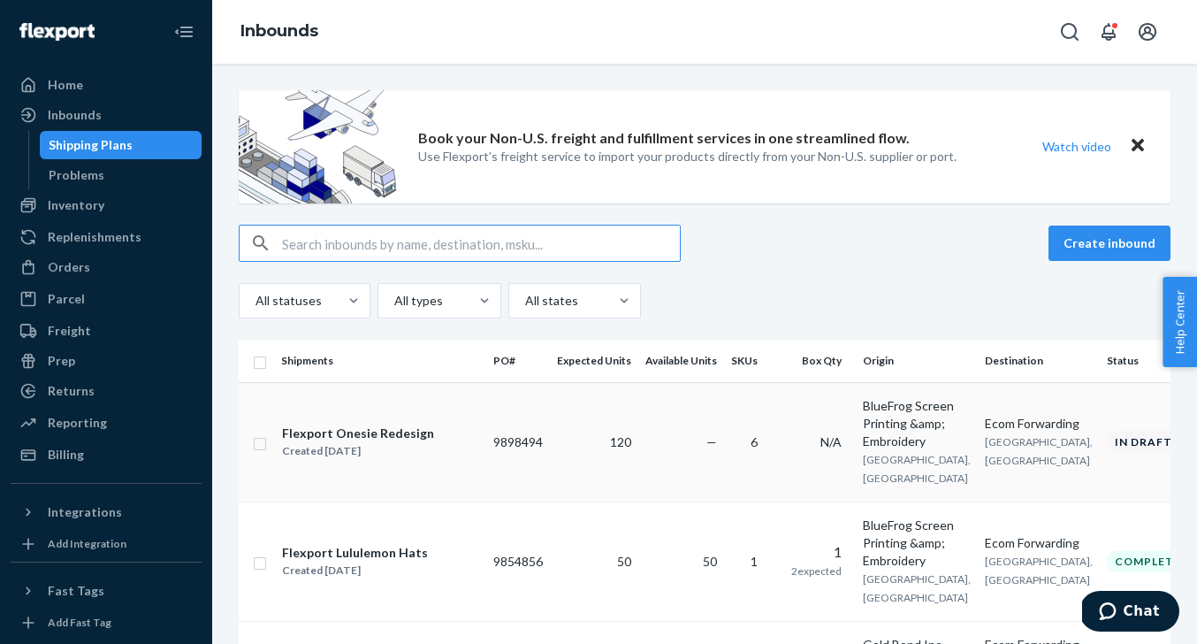 The height and width of the screenshot is (644, 1197). Describe the element at coordinates (65, 85) in the screenshot. I see `div: Home` at that location.